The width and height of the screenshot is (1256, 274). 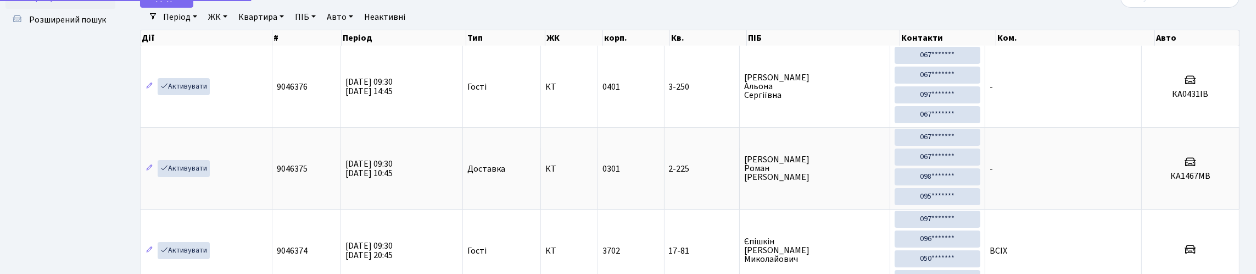 I want to click on span: 0301, so click(x=611, y=169).